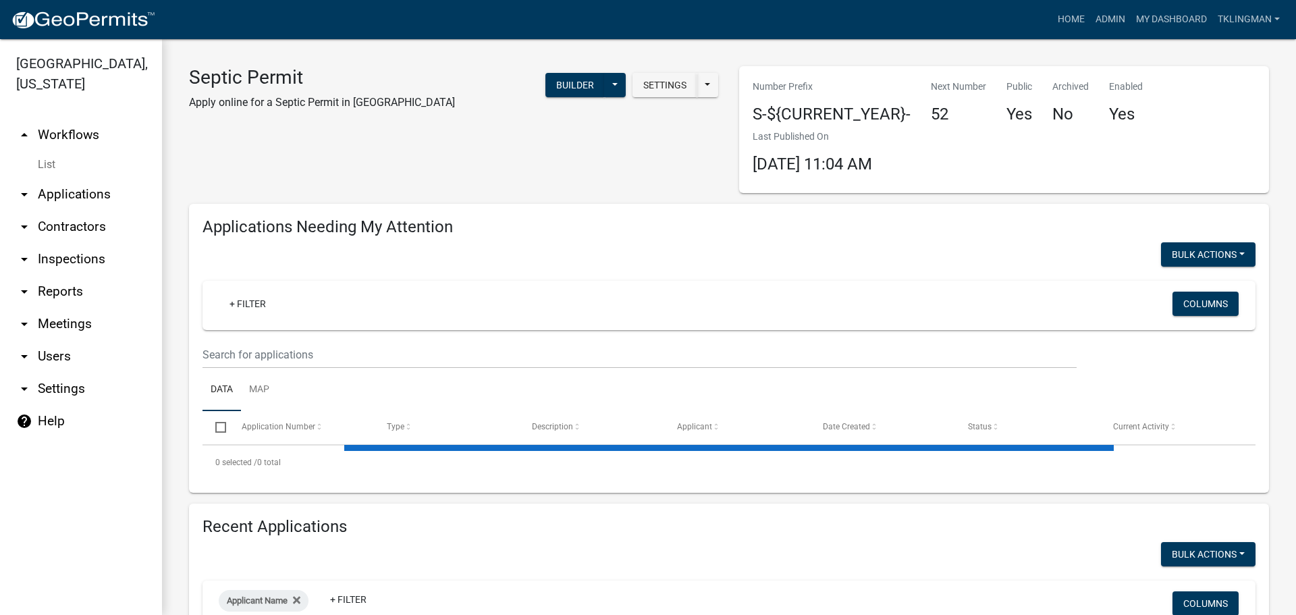 Image resolution: width=1296 pixels, height=615 pixels. What do you see at coordinates (979, 427) in the screenshot?
I see `span: Status` at bounding box center [979, 427].